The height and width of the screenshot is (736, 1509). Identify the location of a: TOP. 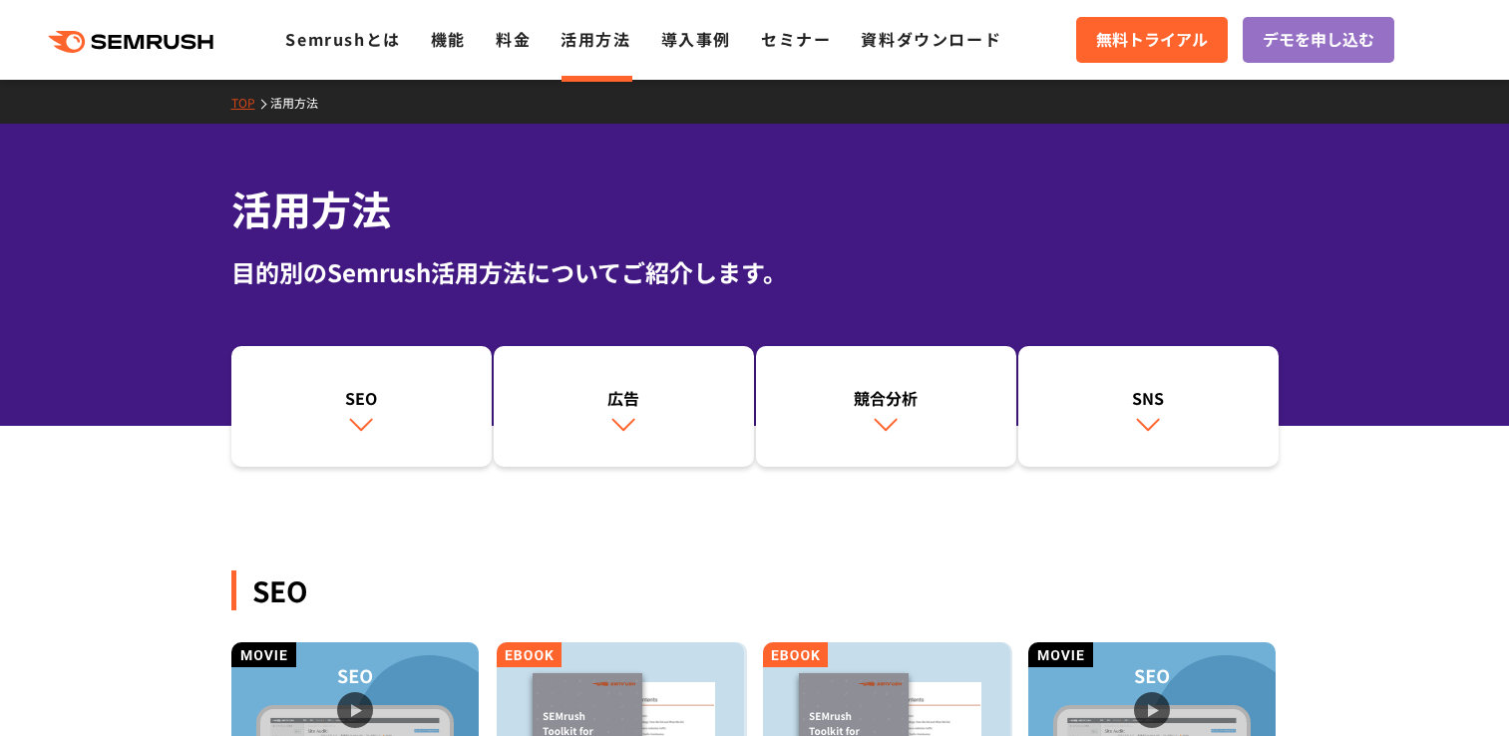
(250, 102).